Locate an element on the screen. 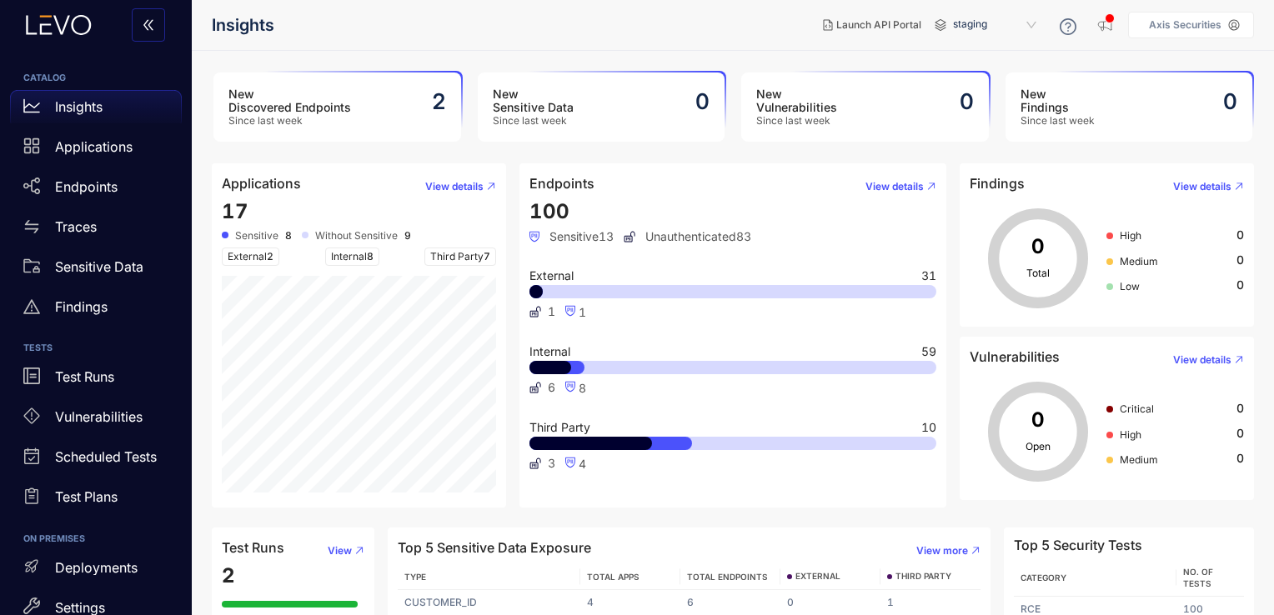 Image resolution: width=1274 pixels, height=615 pixels. h6: TESTS is located at coordinates (96, 348).